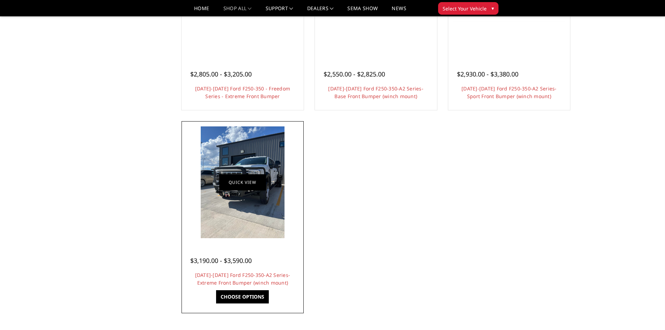 The height and width of the screenshot is (330, 665). What do you see at coordinates (242, 297) in the screenshot?
I see `a: Choose Options` at bounding box center [242, 297].